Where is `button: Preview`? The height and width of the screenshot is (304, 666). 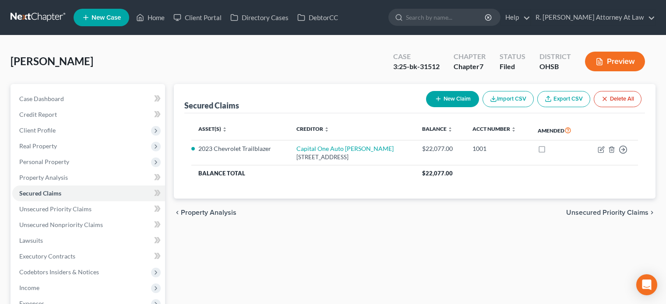
button: Preview is located at coordinates (615, 61).